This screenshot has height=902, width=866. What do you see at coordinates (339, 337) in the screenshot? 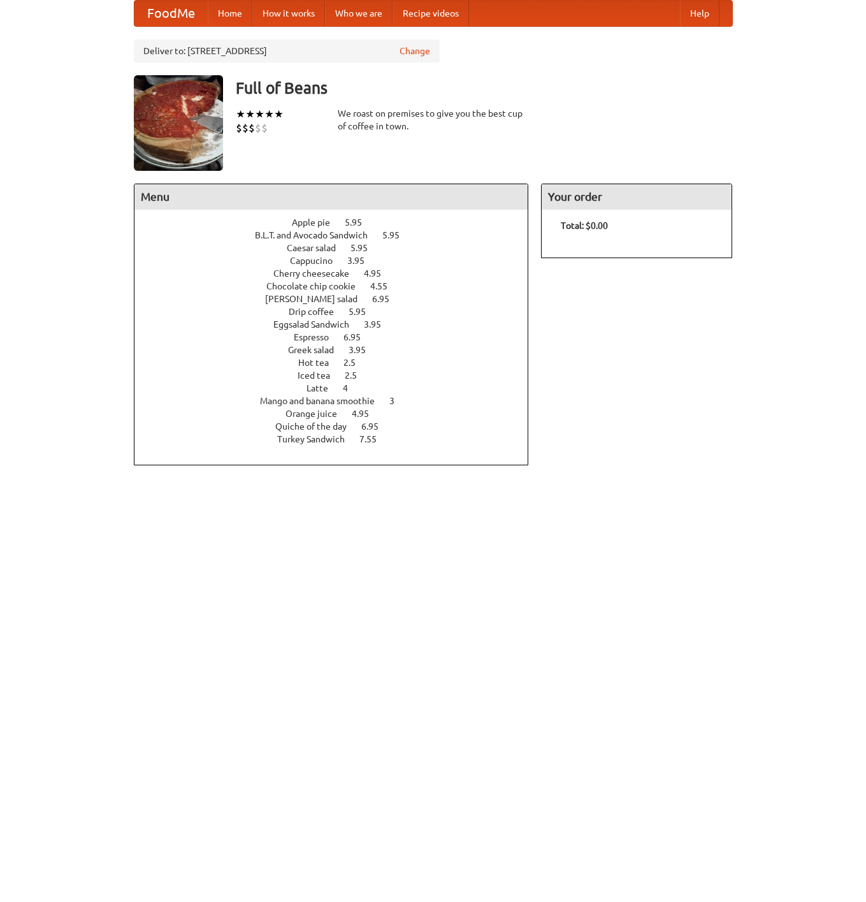
I see `a: Espresso 6.95` at bounding box center [339, 337].